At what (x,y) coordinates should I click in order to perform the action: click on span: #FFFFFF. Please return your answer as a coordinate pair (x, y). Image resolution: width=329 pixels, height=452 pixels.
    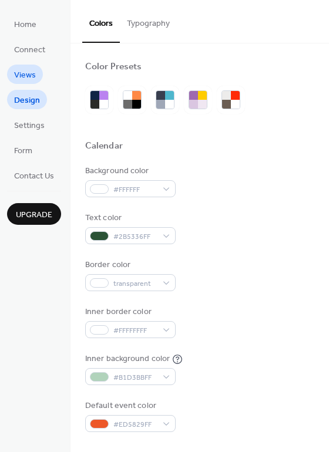
    Looking at the image, I should click on (135, 189).